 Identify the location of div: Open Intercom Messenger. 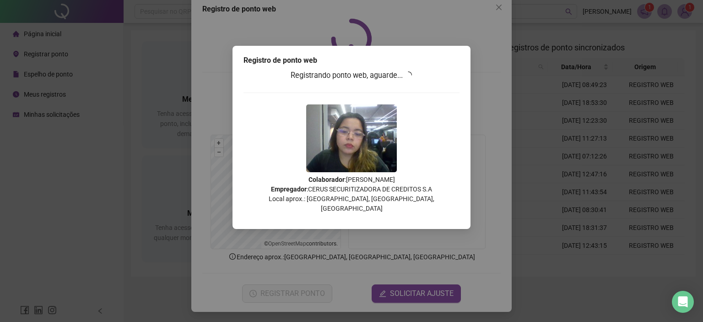
(683, 302).